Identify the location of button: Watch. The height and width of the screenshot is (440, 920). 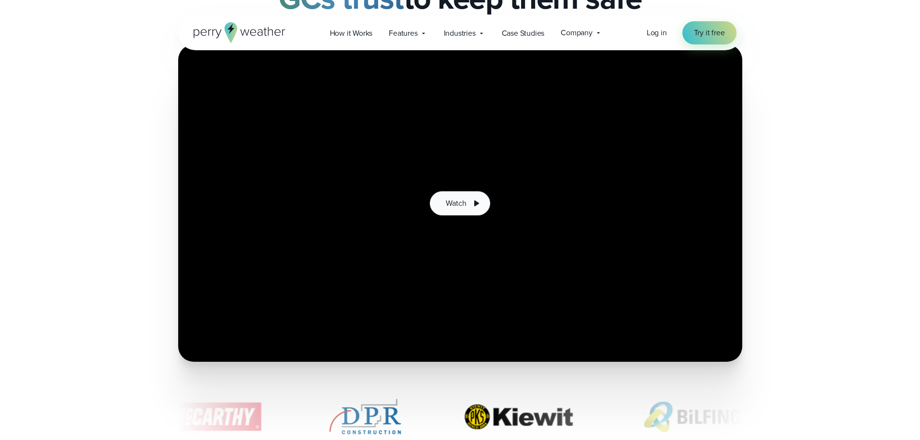
(460, 203).